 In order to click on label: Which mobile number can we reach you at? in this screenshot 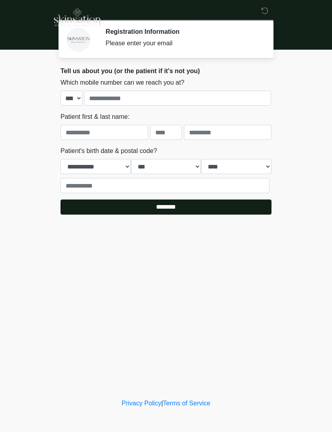, I will do `click(122, 83)`.